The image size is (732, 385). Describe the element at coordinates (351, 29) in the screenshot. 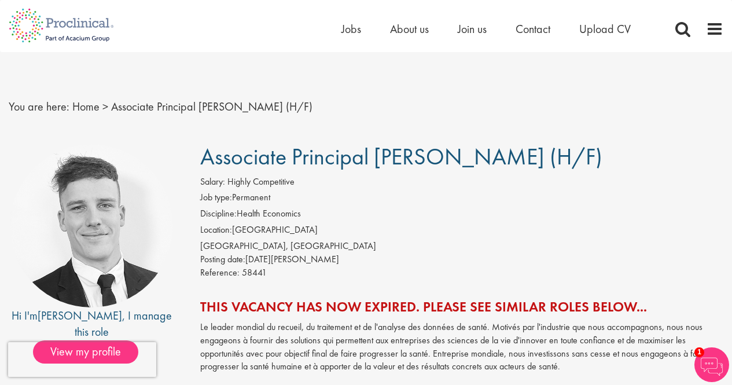

I see `span: Jobs` at that location.